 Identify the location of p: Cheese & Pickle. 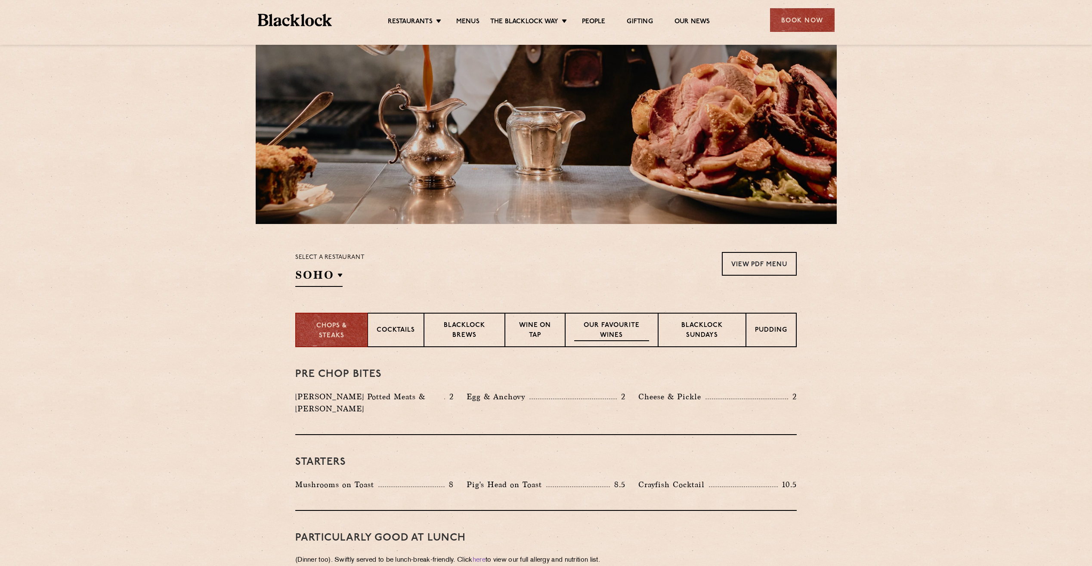
(672, 396).